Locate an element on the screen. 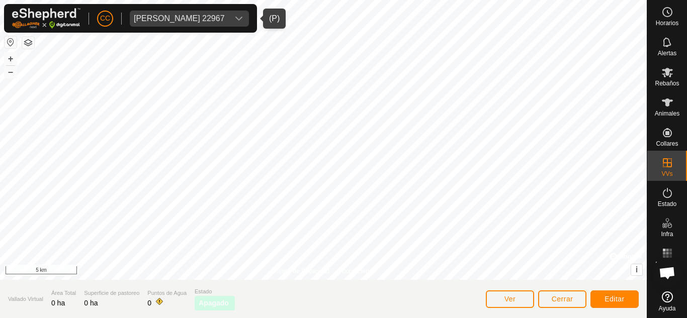  span: Ver is located at coordinates (510, 299).